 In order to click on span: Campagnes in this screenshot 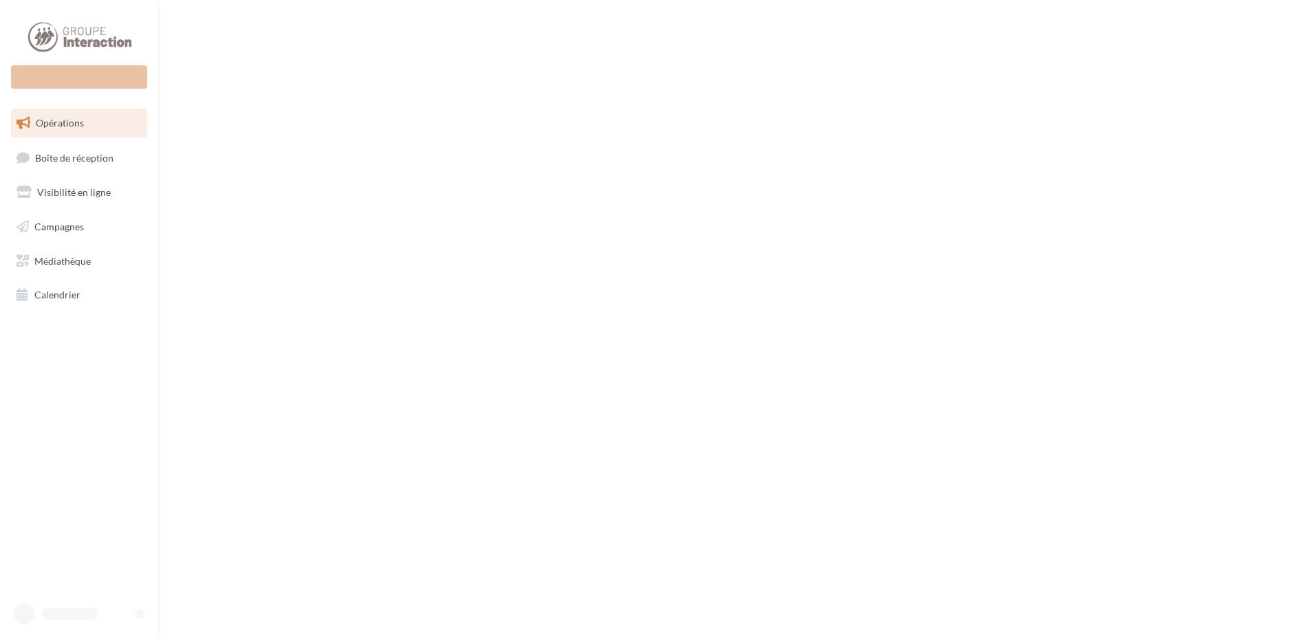, I will do `click(59, 226)`.